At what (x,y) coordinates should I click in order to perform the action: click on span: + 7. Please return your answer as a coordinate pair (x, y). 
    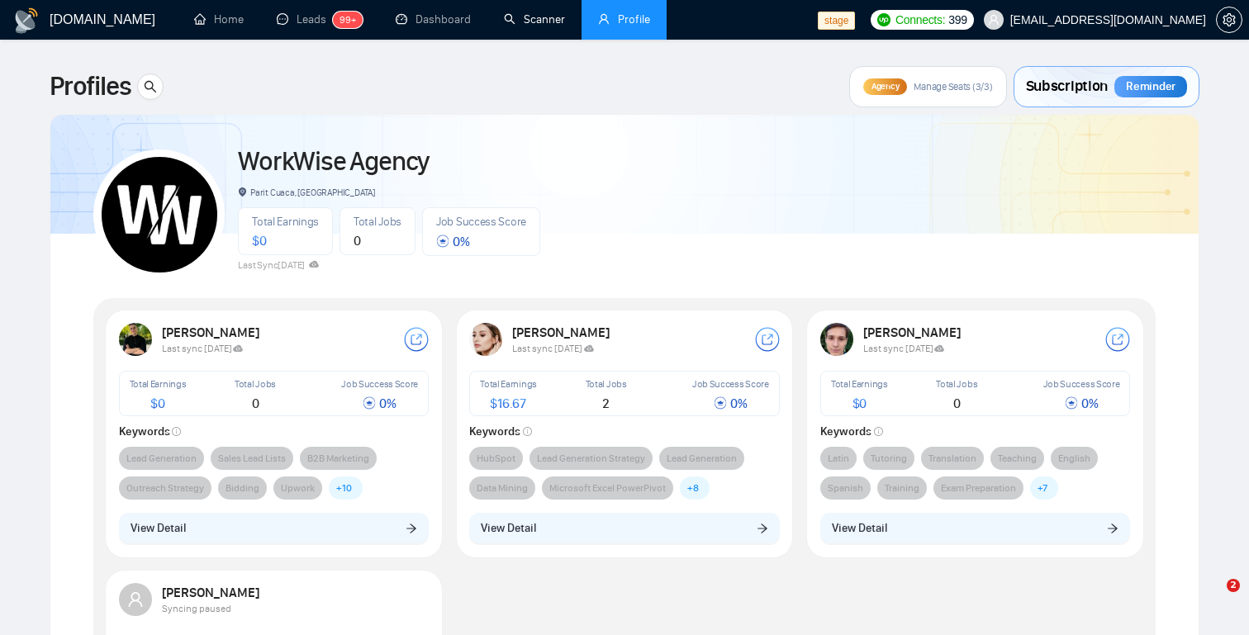
    Looking at the image, I should click on (1042, 488).